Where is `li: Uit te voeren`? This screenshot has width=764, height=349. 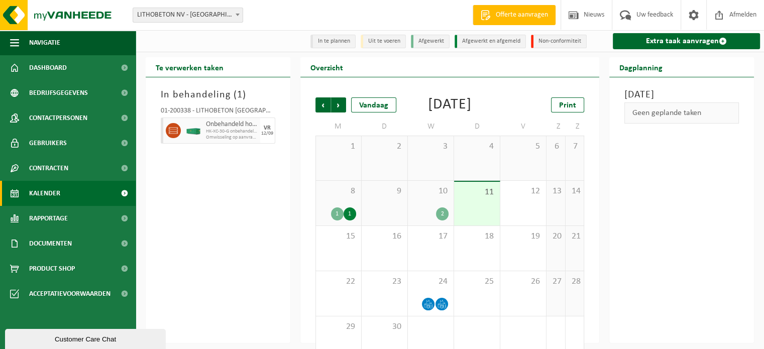
li: Uit te voeren is located at coordinates (383, 41).